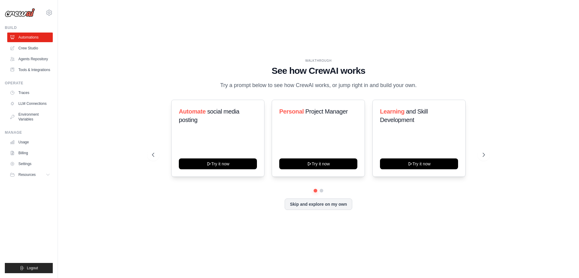 The width and height of the screenshot is (579, 278). What do you see at coordinates (327, 112) in the screenshot?
I see `span: Project Manager` at bounding box center [327, 112].